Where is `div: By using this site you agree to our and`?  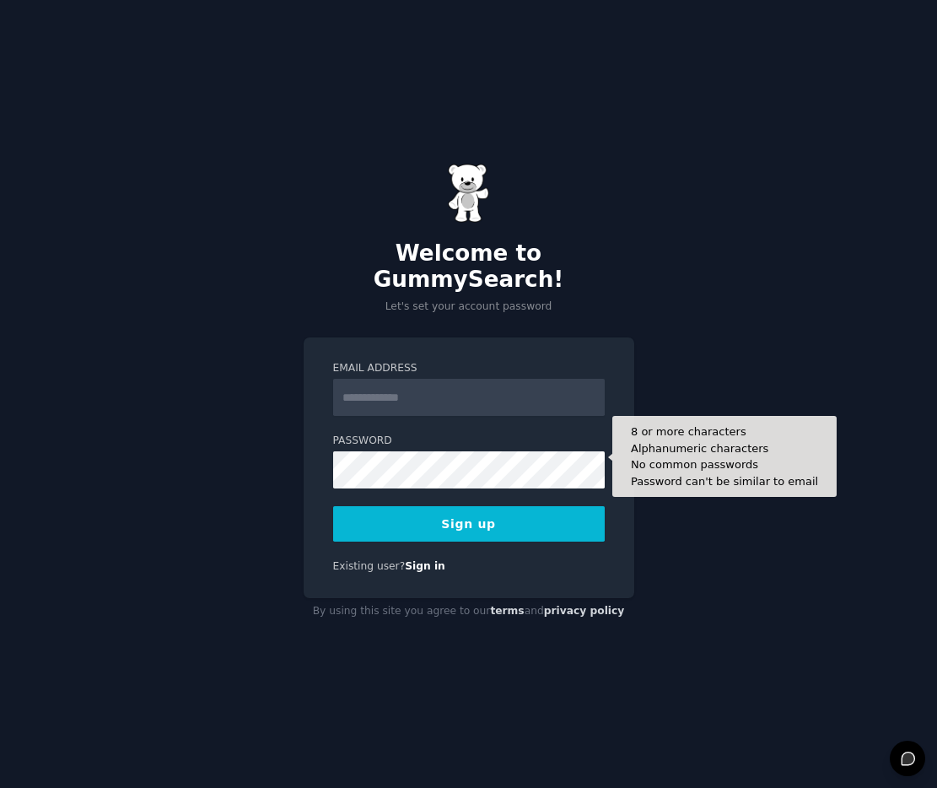
div: By using this site you agree to our and is located at coordinates (469, 612).